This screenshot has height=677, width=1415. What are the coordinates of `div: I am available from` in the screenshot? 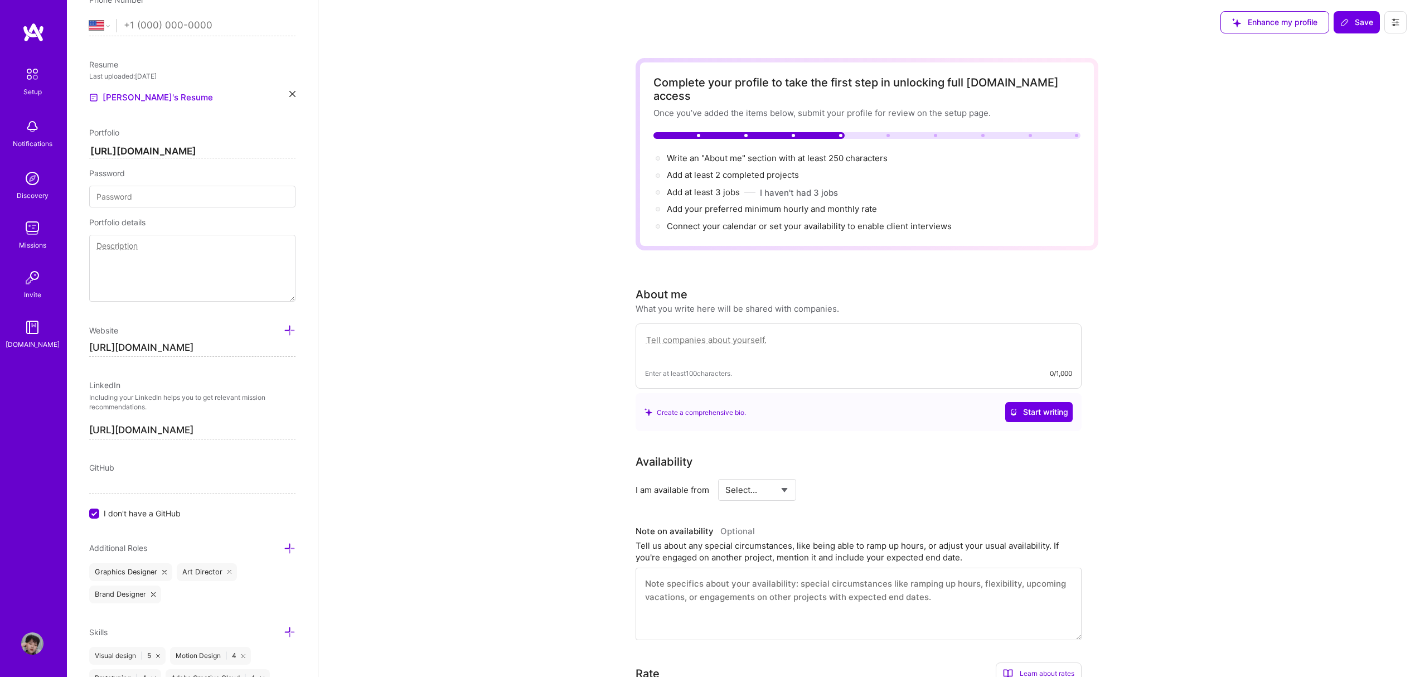 It's located at (672, 489).